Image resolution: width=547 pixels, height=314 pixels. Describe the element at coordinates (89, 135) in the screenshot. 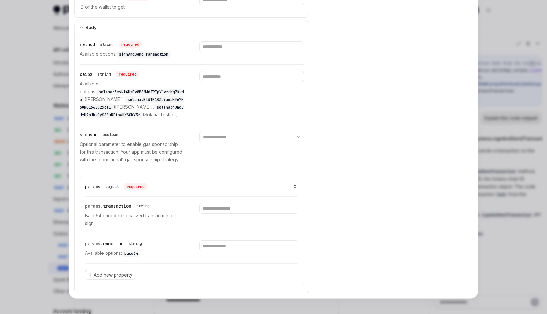

I see `span: sponsor` at that location.